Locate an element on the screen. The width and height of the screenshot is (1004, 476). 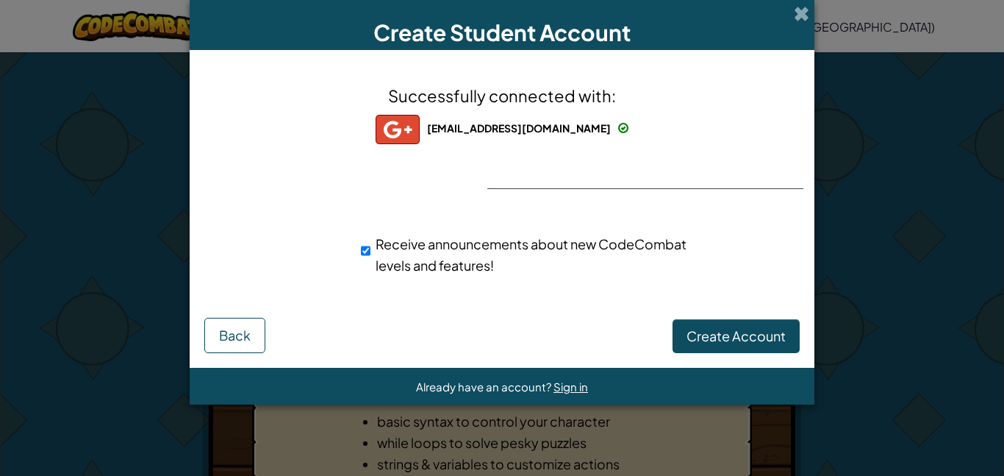
input: Receive announcements about new CodeCombat levels and features! is located at coordinates (365, 251).